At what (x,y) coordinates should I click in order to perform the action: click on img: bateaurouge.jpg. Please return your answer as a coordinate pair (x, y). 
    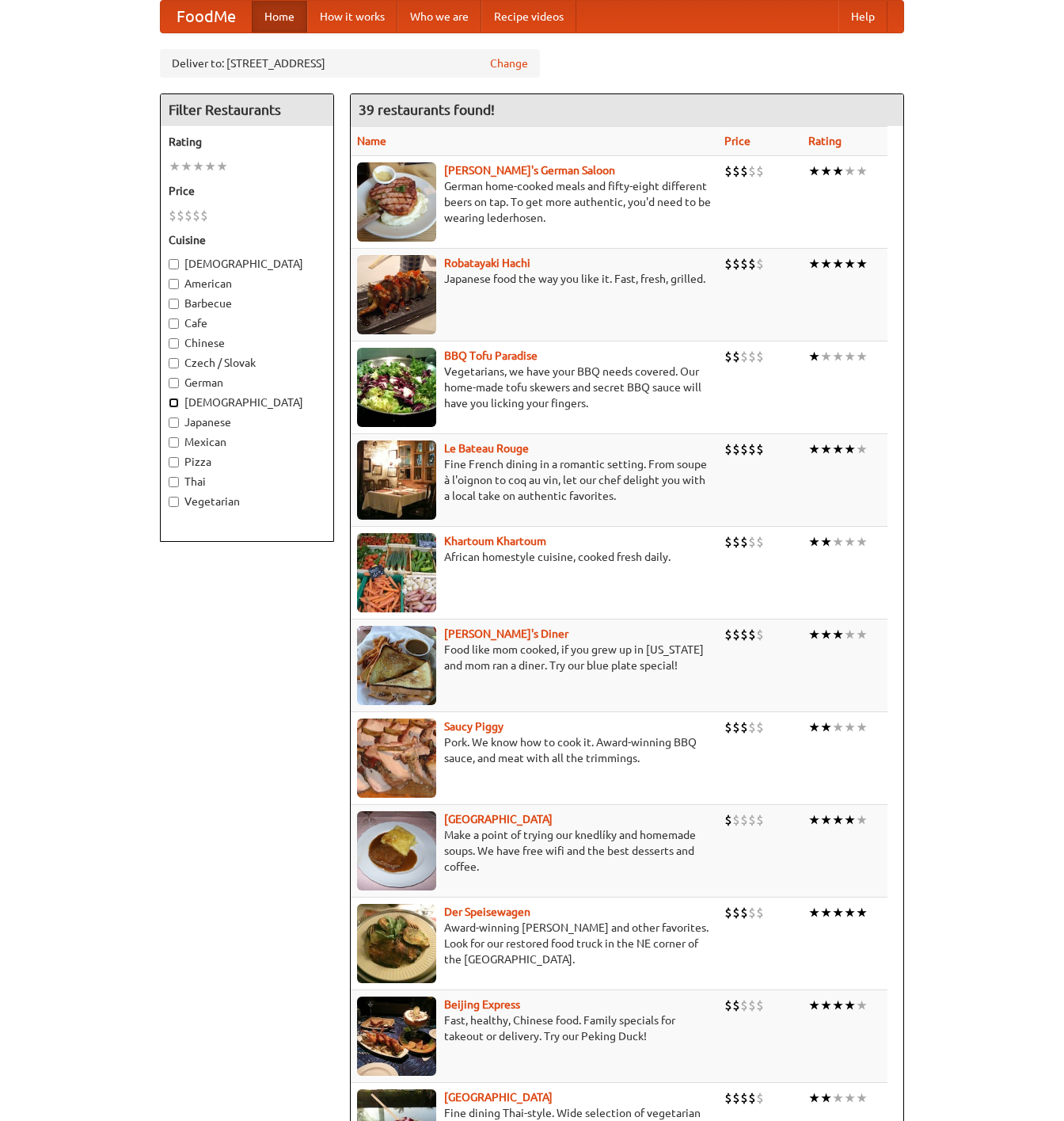
    Looking at the image, I should click on (396, 480).